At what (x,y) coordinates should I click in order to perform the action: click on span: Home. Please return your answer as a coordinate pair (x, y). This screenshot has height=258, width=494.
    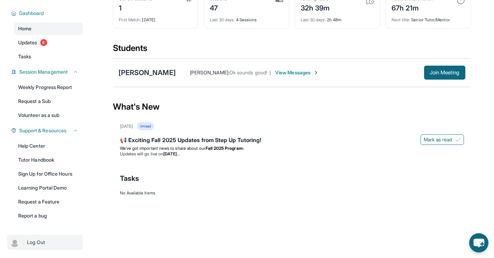
    Looking at the image, I should click on (25, 29).